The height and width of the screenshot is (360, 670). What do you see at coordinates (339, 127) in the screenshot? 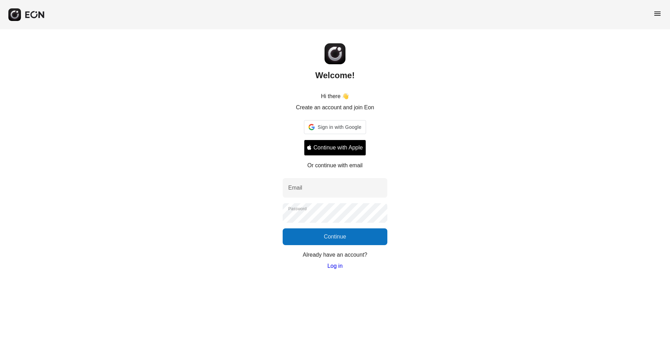
I see `span: Sign in with Google` at bounding box center [339, 127].